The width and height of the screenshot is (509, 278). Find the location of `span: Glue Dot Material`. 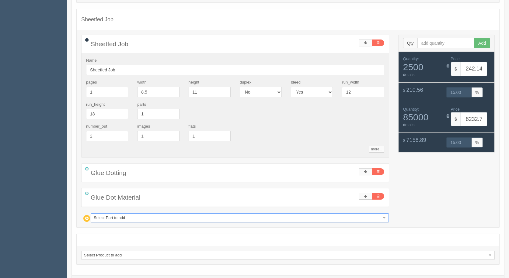

span: Glue Dot Material is located at coordinates (115, 197).